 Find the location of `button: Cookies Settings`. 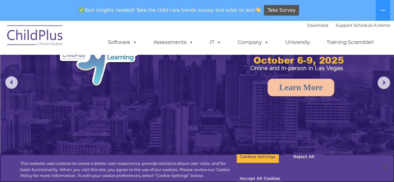

button: Cookies Settings is located at coordinates (258, 157).